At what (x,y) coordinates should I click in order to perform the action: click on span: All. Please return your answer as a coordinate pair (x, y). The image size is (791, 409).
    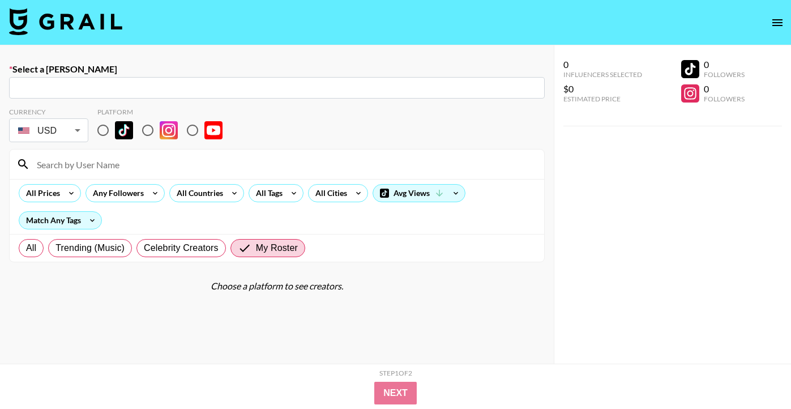
    Looking at the image, I should click on (31, 248).